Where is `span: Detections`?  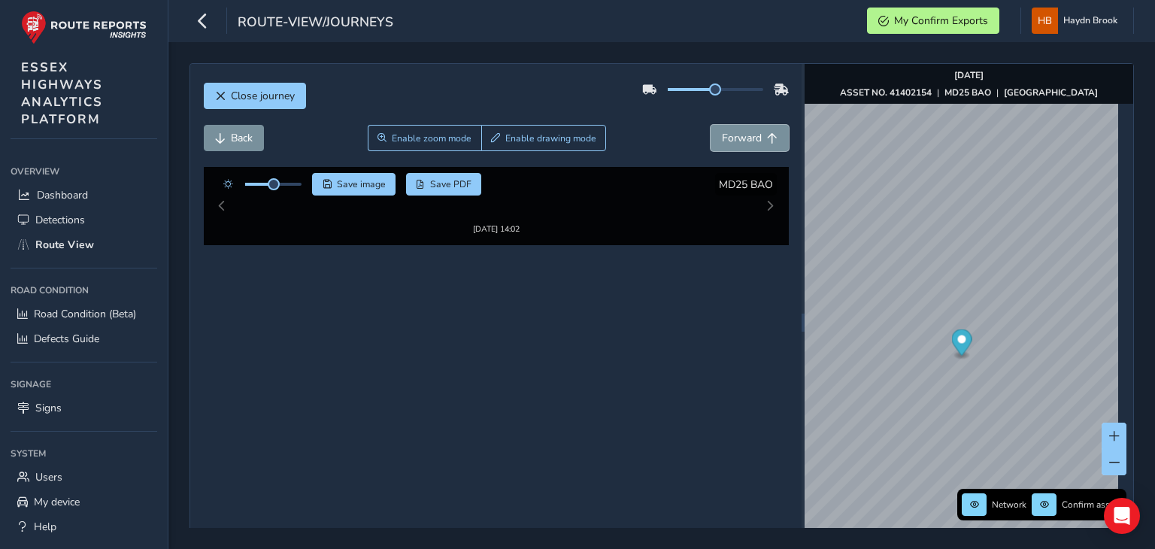 span: Detections is located at coordinates (60, 220).